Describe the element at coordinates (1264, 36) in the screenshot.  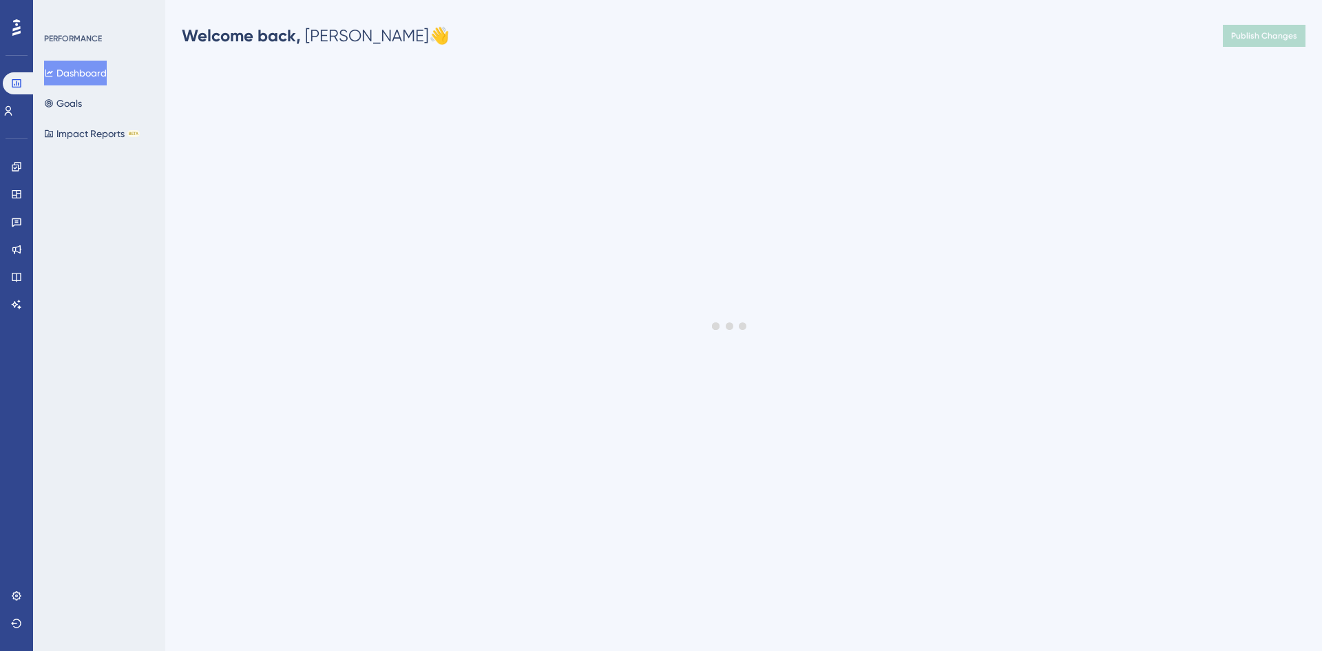
I see `span: Publish Changes` at that location.